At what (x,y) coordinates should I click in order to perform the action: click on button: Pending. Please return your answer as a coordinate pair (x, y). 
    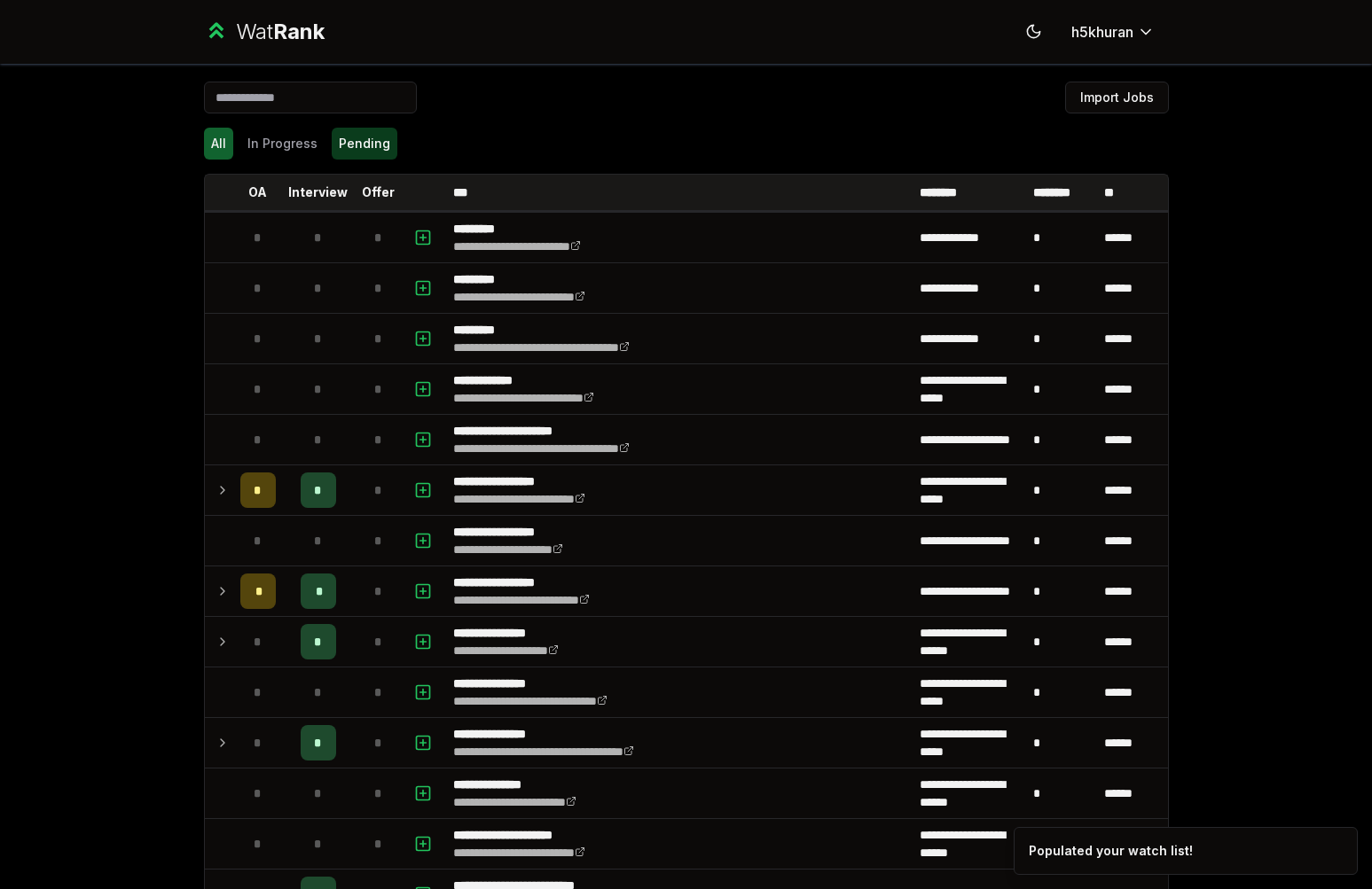
    Looking at the image, I should click on (364, 143).